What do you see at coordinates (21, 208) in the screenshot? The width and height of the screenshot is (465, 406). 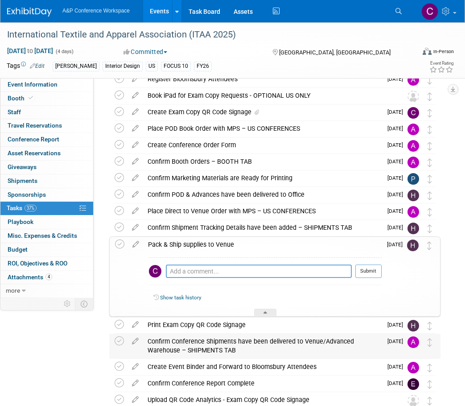 I see `span: Tasks` at bounding box center [21, 208].